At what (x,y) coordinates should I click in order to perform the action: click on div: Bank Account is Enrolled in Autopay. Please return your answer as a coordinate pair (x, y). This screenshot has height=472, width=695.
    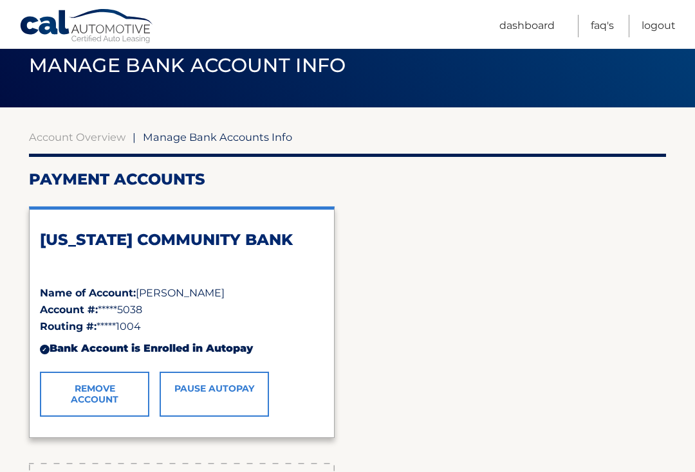
    Looking at the image, I should click on (181, 349).